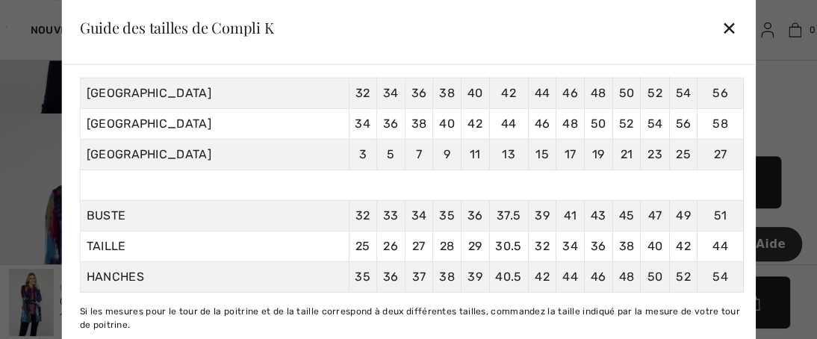 The image size is (817, 339). I want to click on span: 46, so click(598, 276).